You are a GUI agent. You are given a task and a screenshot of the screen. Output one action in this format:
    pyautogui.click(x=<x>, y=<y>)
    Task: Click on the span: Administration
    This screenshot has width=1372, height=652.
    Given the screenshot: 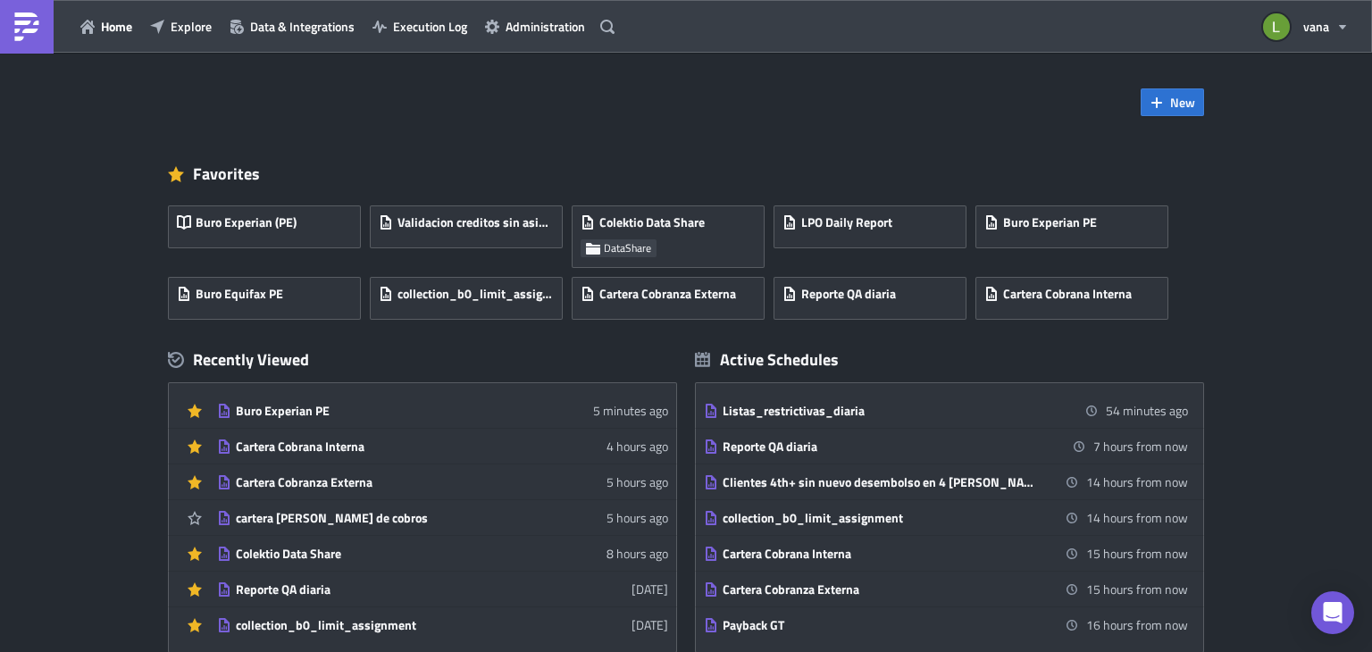 What is the action you would take?
    pyautogui.click(x=545, y=26)
    